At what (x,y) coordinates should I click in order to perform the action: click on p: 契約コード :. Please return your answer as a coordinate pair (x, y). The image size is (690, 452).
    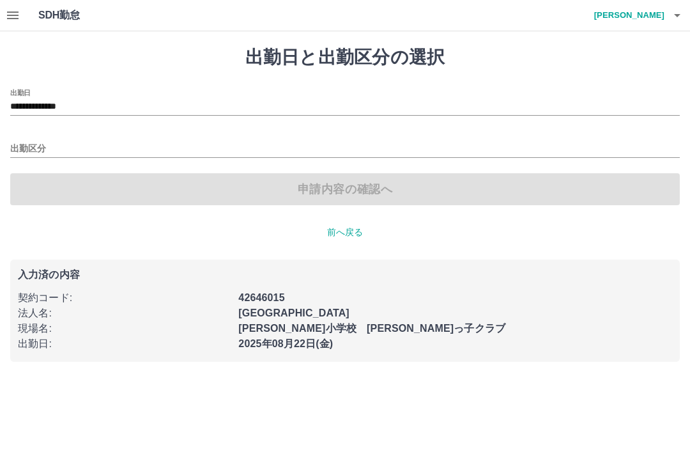
    Looking at the image, I should click on (124, 298).